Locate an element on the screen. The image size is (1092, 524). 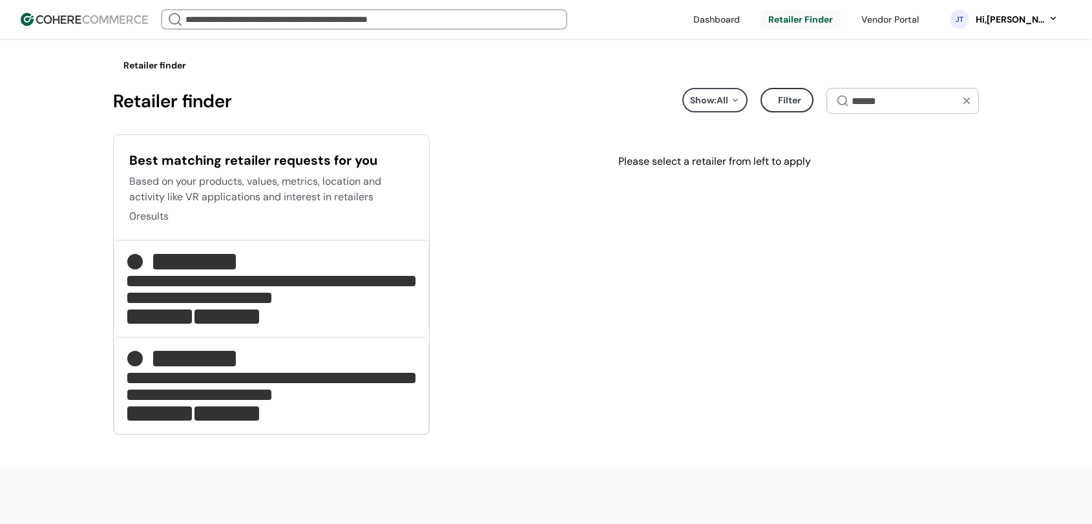
button: Filter is located at coordinates (787, 100).